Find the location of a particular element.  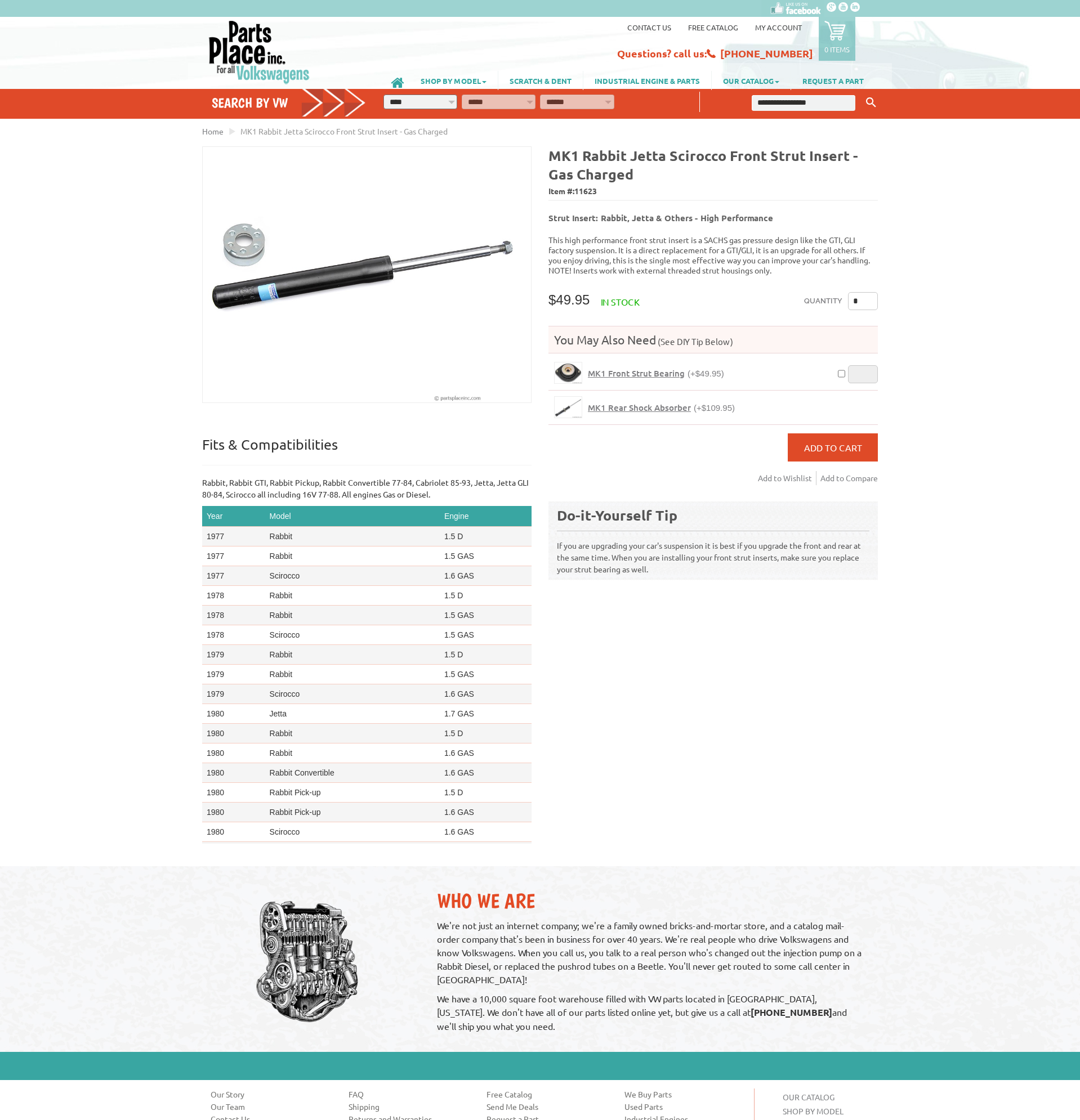

p: Fits & Compatibilities is located at coordinates (367, 450).